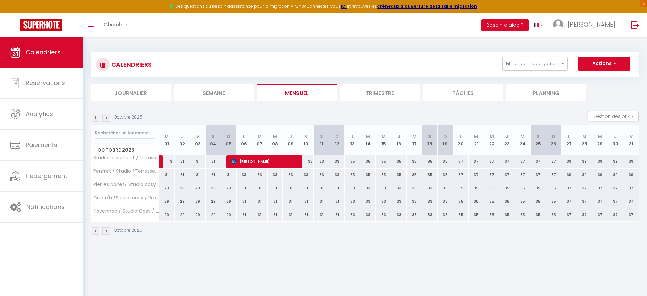 The height and width of the screenshot is (296, 647). I want to click on li: Mensuel, so click(297, 92).